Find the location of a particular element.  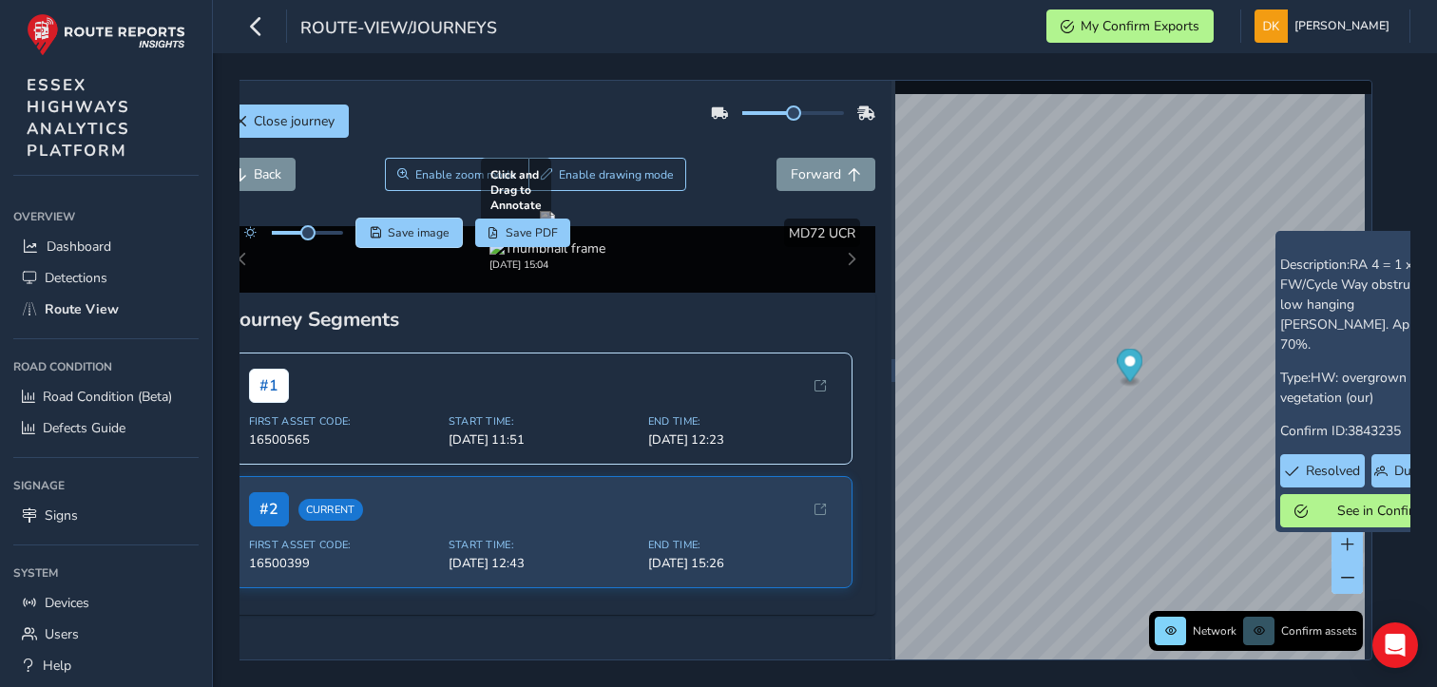

button: Zoom is located at coordinates (456, 174).